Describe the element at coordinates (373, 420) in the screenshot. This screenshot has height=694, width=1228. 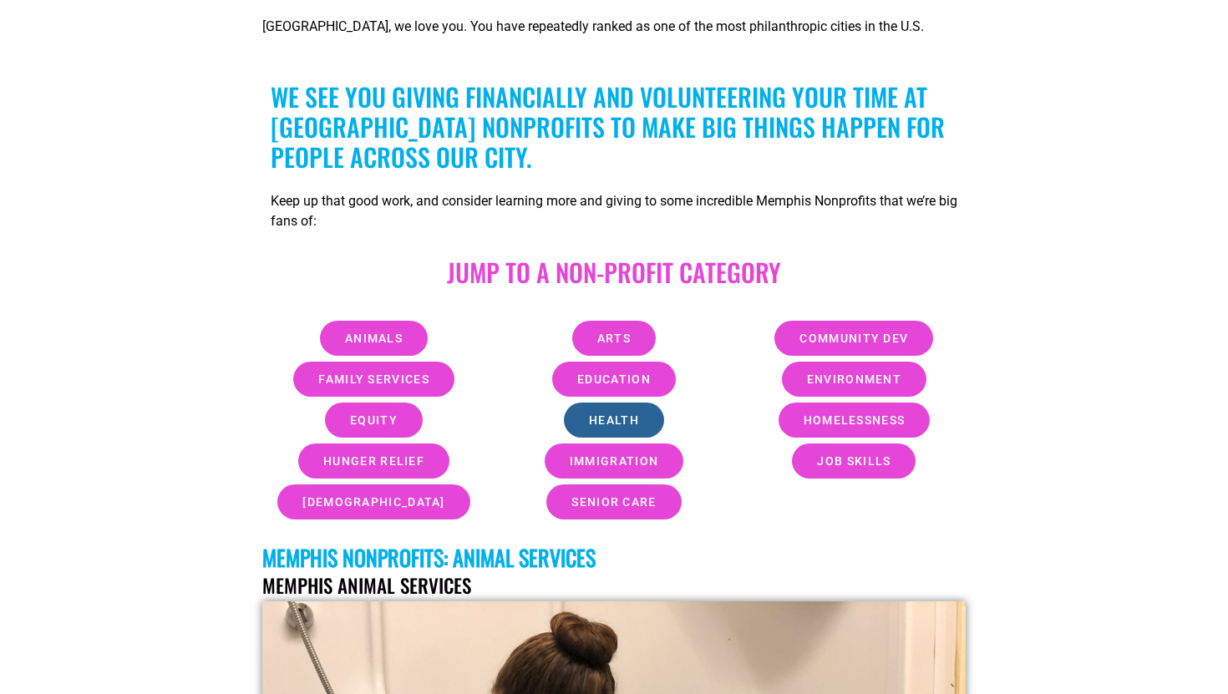
I see `span: Equity` at that location.